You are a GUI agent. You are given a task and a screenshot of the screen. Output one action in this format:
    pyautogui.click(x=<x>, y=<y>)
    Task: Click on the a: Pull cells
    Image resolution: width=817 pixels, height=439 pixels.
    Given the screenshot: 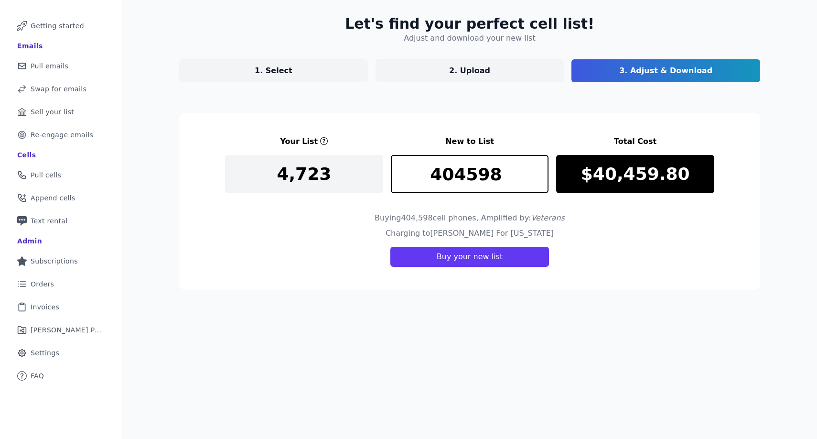 What is the action you would take?
    pyautogui.click(x=61, y=175)
    